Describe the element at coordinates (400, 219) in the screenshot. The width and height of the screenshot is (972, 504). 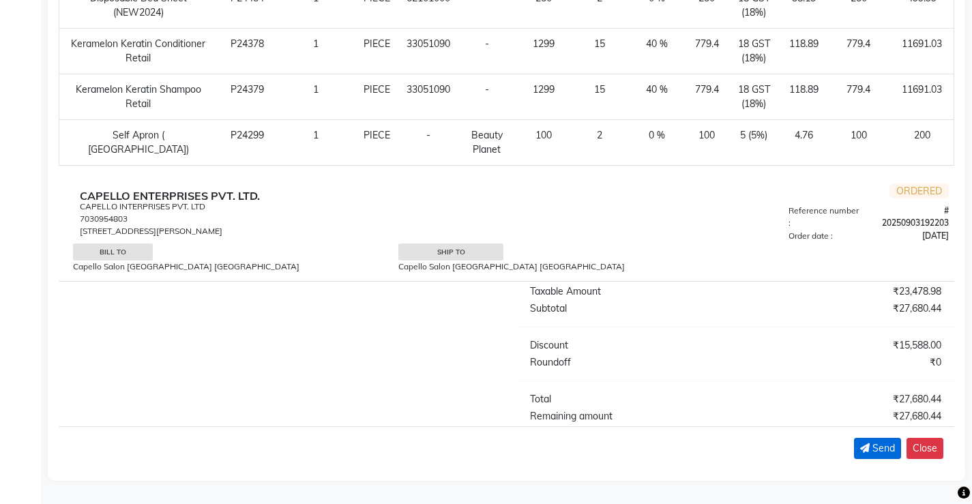
I see `div: 7030954803` at that location.